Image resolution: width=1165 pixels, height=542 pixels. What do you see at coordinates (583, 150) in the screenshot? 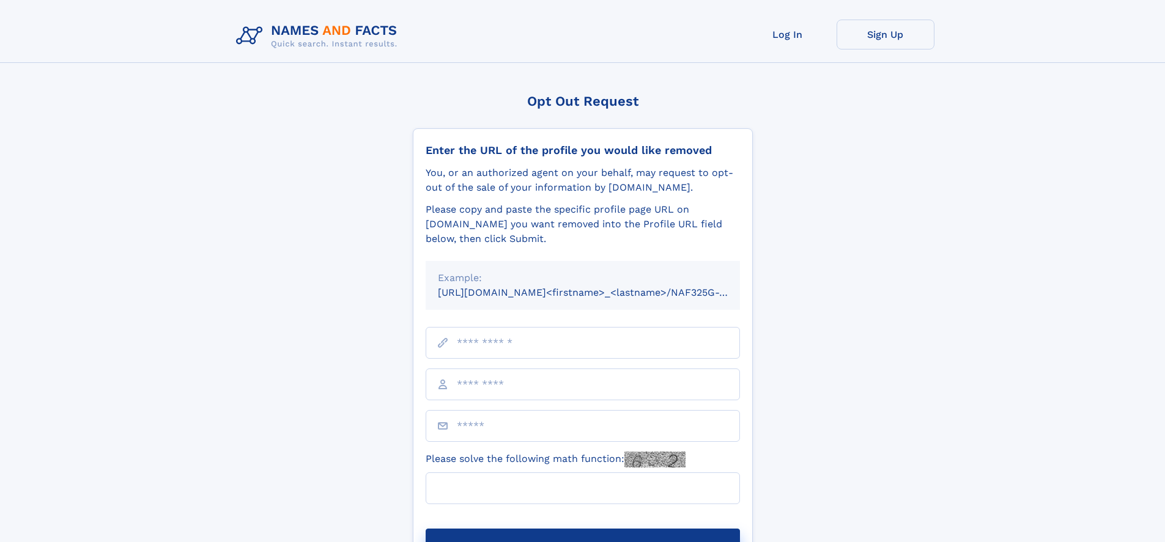
I see `div: Enter the URL of the profile you would like removed` at bounding box center [583, 150].